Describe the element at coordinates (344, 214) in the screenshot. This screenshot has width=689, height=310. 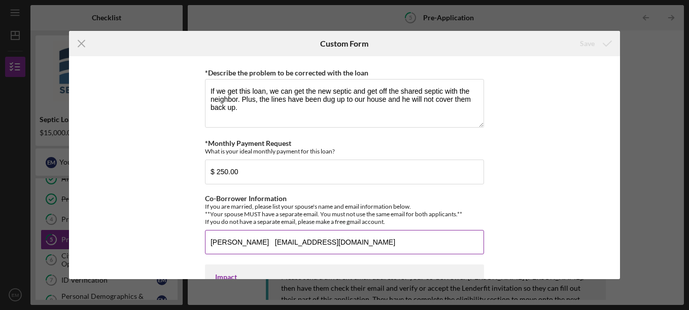
I see `div: If you are married, please list your spouse's name and email information below. **Your spouse MUS...` at that location.